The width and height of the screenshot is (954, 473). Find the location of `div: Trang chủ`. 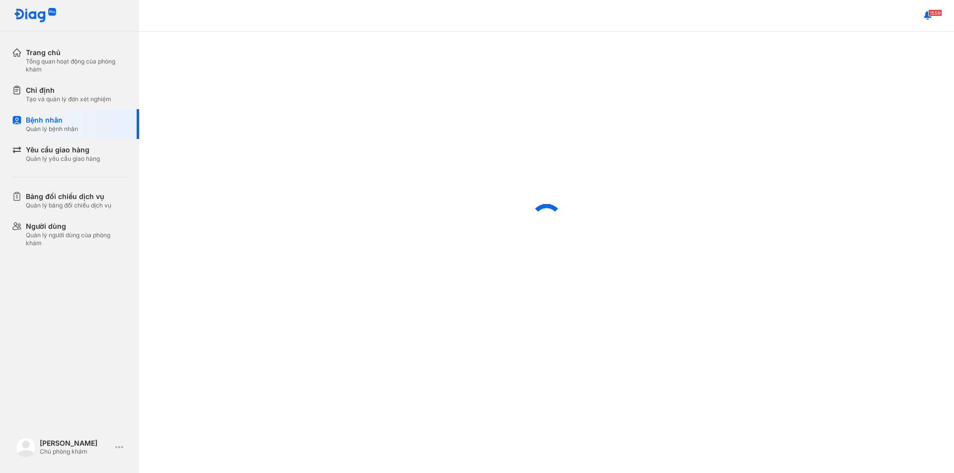

div: Trang chủ is located at coordinates (76, 53).